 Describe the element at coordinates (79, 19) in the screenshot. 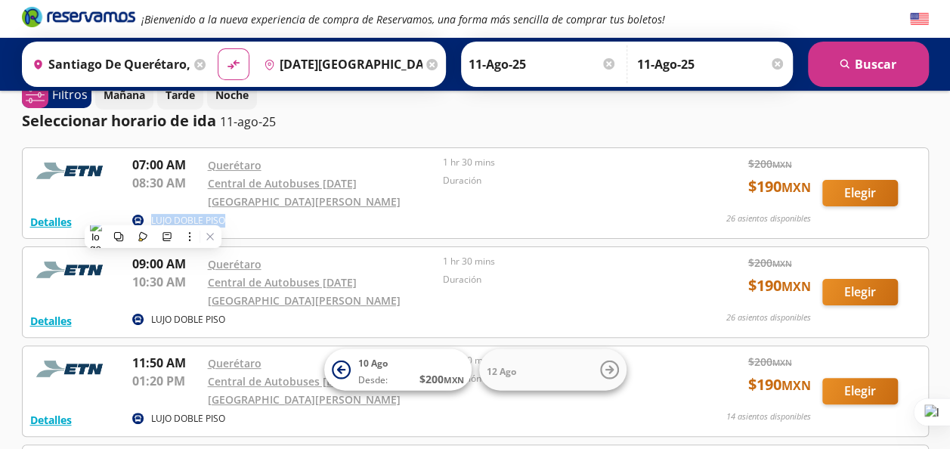

I see `a: Brand Logo` at that location.